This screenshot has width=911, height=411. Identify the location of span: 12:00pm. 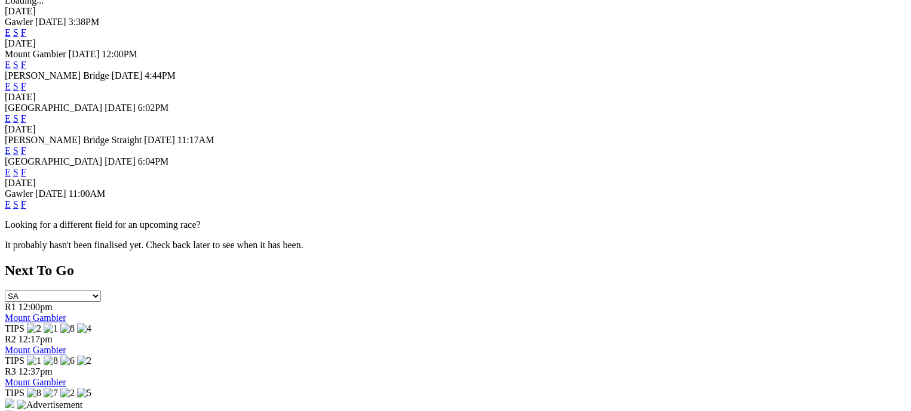
(35, 307).